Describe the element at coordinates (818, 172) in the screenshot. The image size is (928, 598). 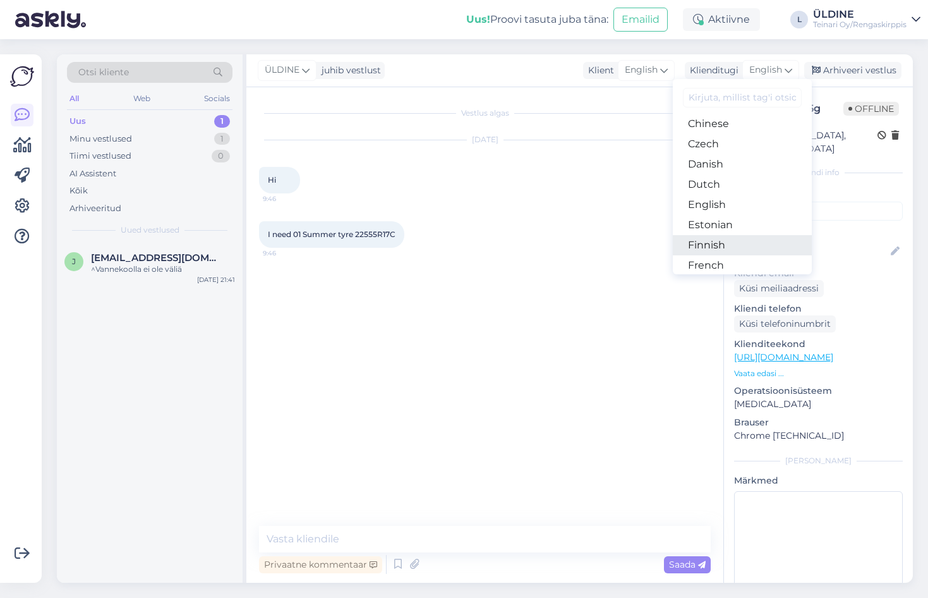
I see `div: Kliendi info` at that location.